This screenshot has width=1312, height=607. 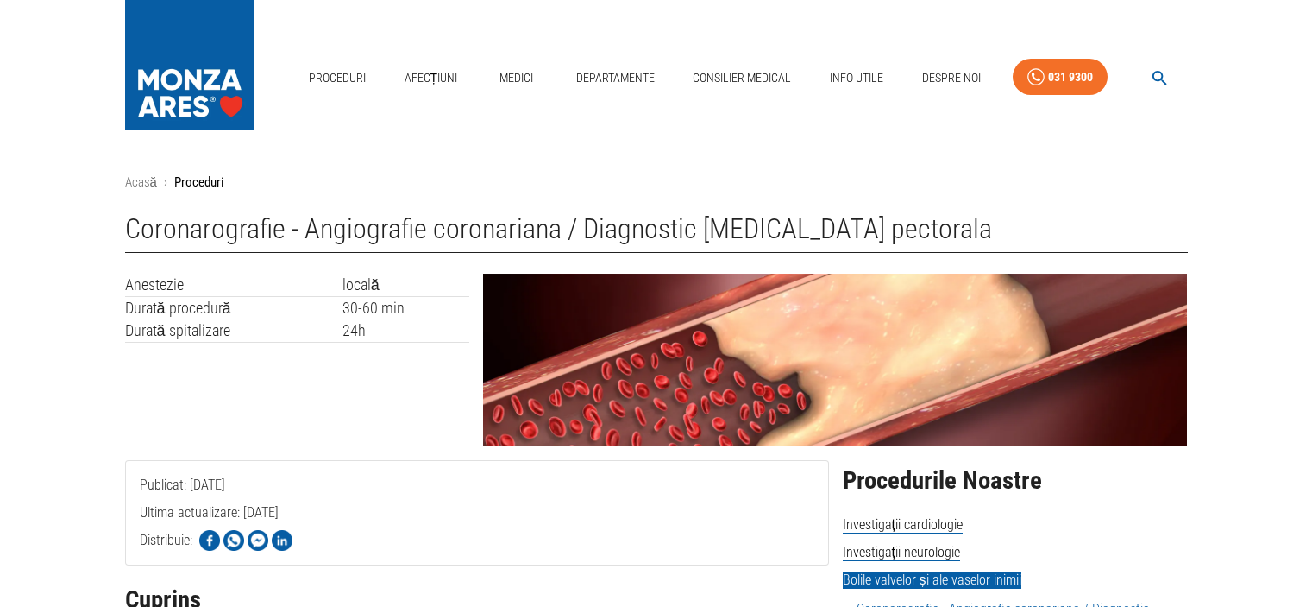 I want to click on td: 24h, so click(x=406, y=330).